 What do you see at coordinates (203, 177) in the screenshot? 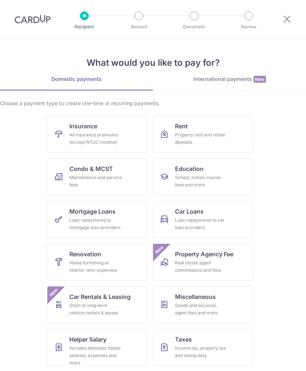
I see `a: EducationSchool, tuition, course fees and more` at bounding box center [203, 177].